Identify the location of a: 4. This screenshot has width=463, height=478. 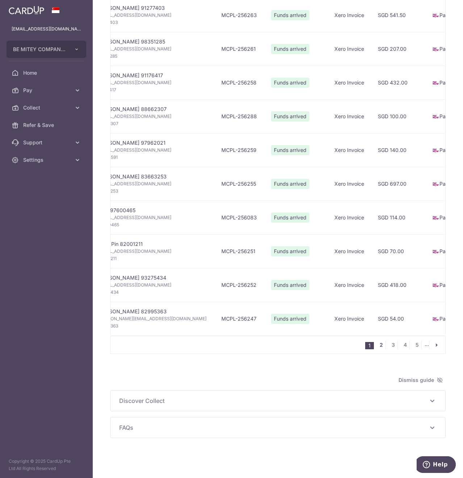
(405, 345).